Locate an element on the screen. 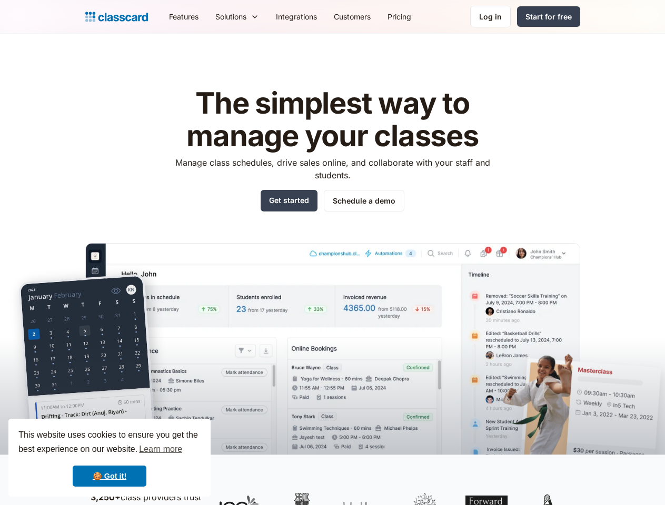 The image size is (665, 505). a: Integrations is located at coordinates (296, 16).